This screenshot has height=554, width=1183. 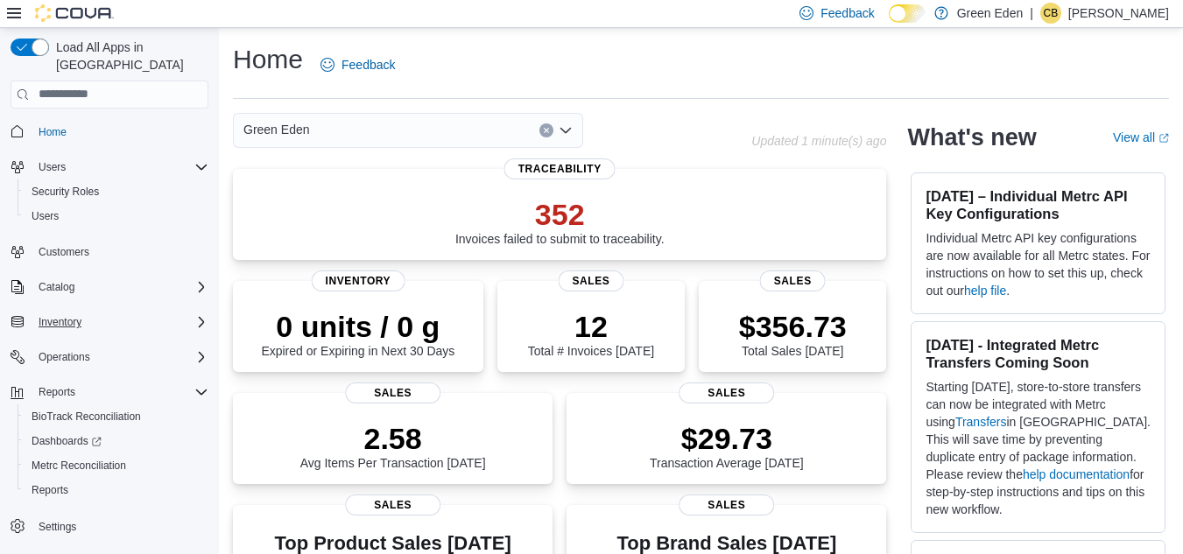 I want to click on a: BioTrack Reconciliation, so click(x=86, y=417).